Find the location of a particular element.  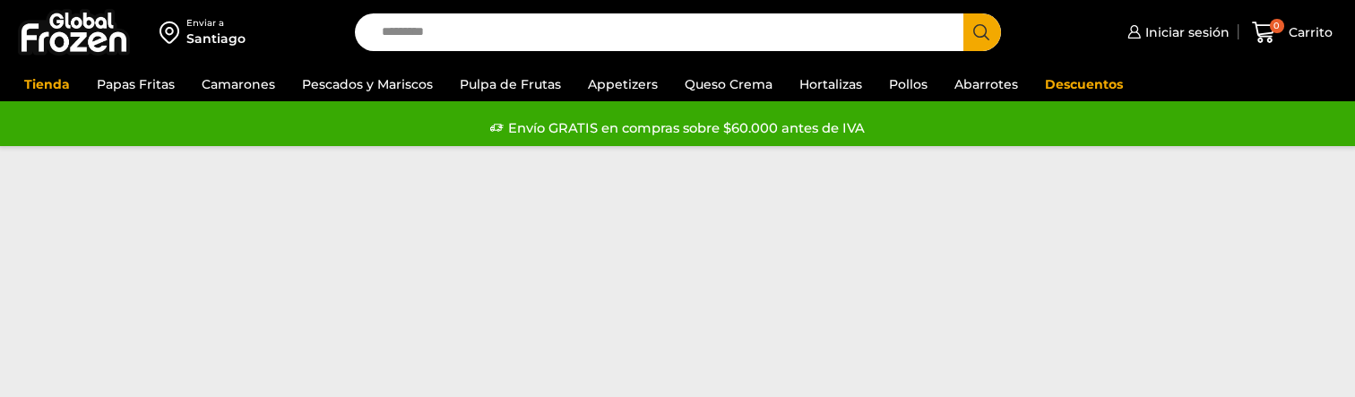

a: Hortalizas is located at coordinates (831, 84).